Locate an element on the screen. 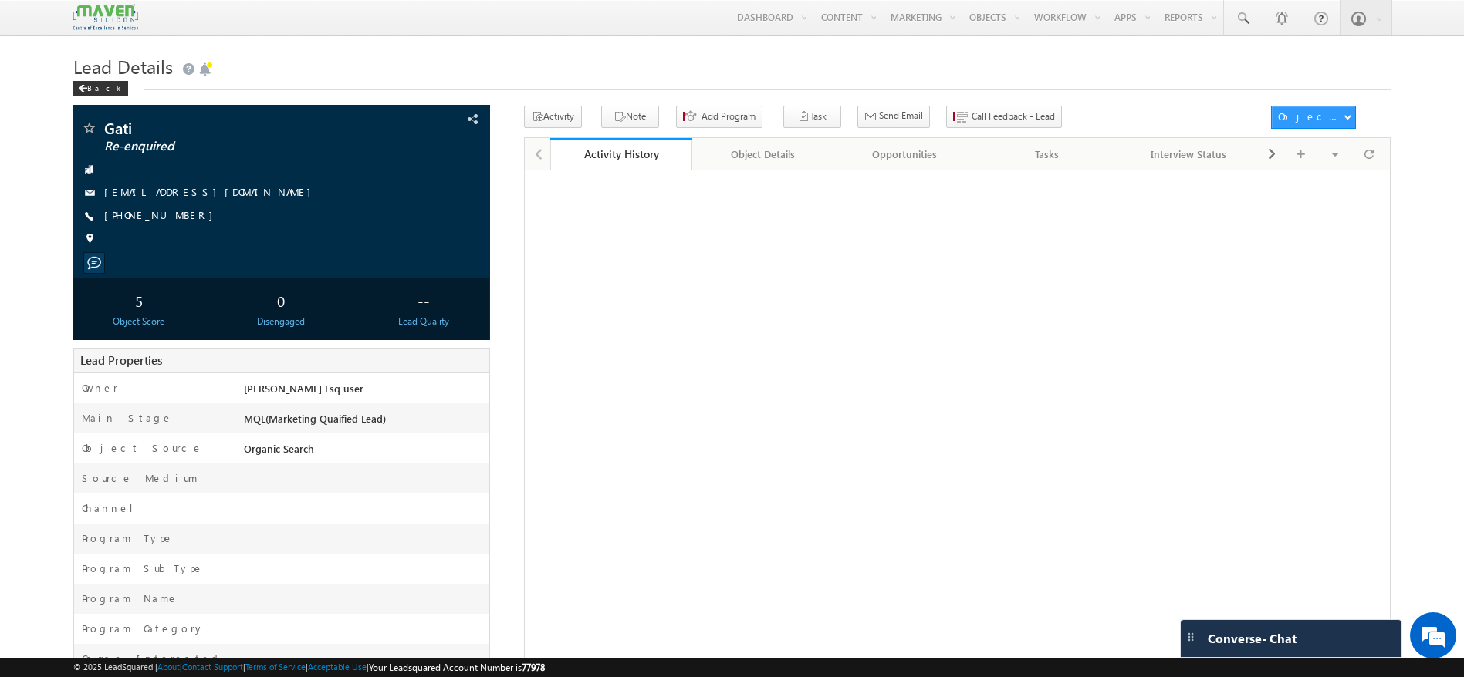 The height and width of the screenshot is (677, 1464). a: Terms of Service is located at coordinates (275, 667).